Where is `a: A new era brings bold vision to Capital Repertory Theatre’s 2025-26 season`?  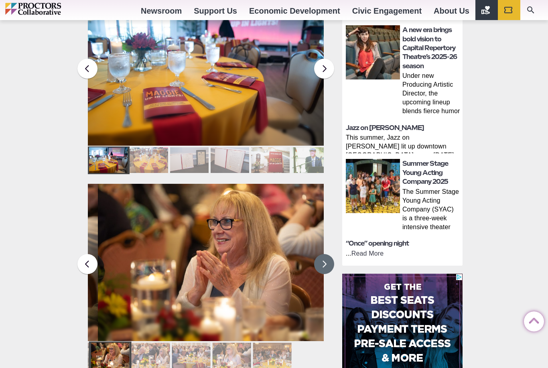
a: A new era brings bold vision to Capital Repertory Theatre’s 2025-26 season is located at coordinates (429, 48).